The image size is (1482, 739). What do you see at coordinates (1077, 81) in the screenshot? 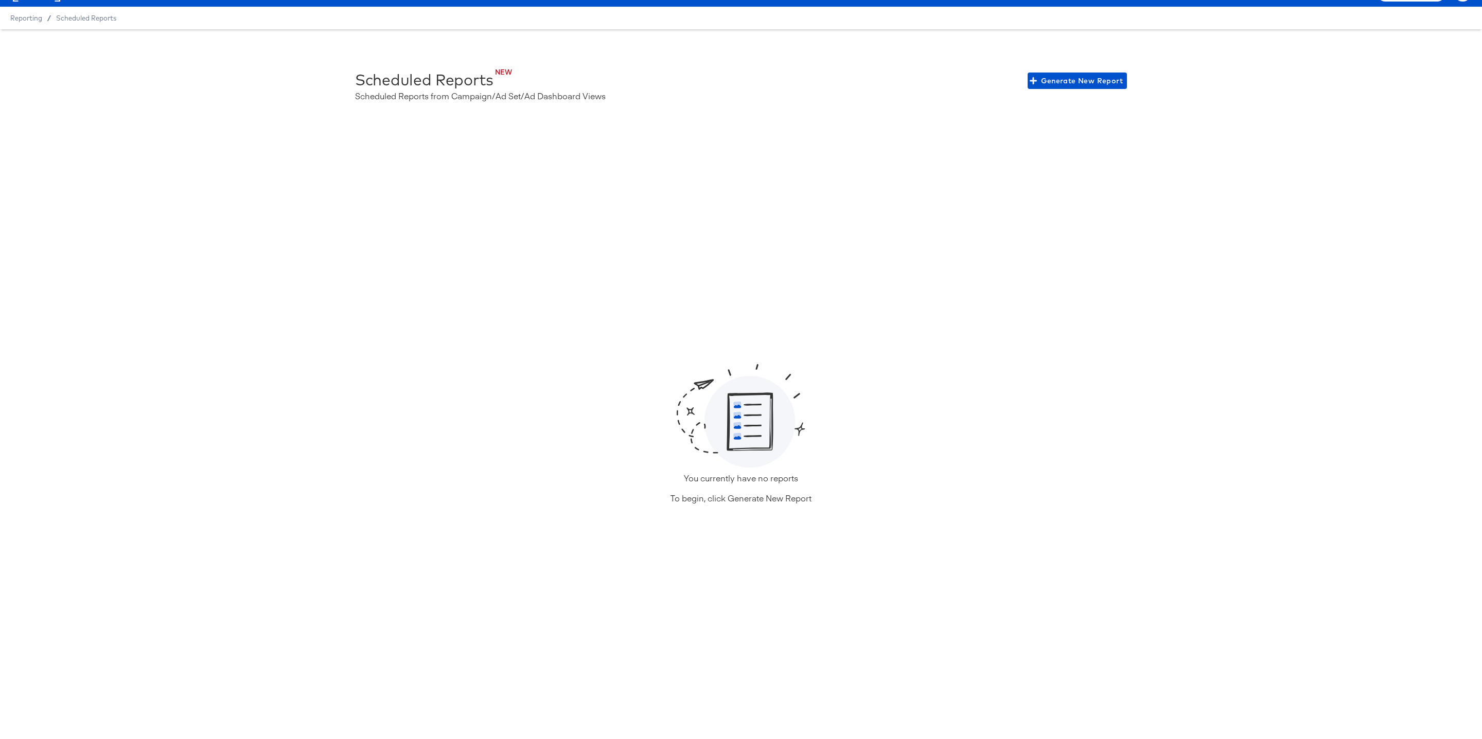
I see `button: Generate New Report` at bounding box center [1077, 81].